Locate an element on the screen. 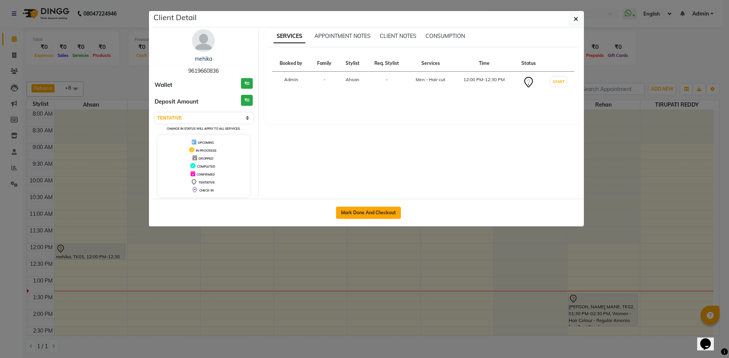 The width and height of the screenshot is (729, 358). span: DROPPED is located at coordinates (206, 158).